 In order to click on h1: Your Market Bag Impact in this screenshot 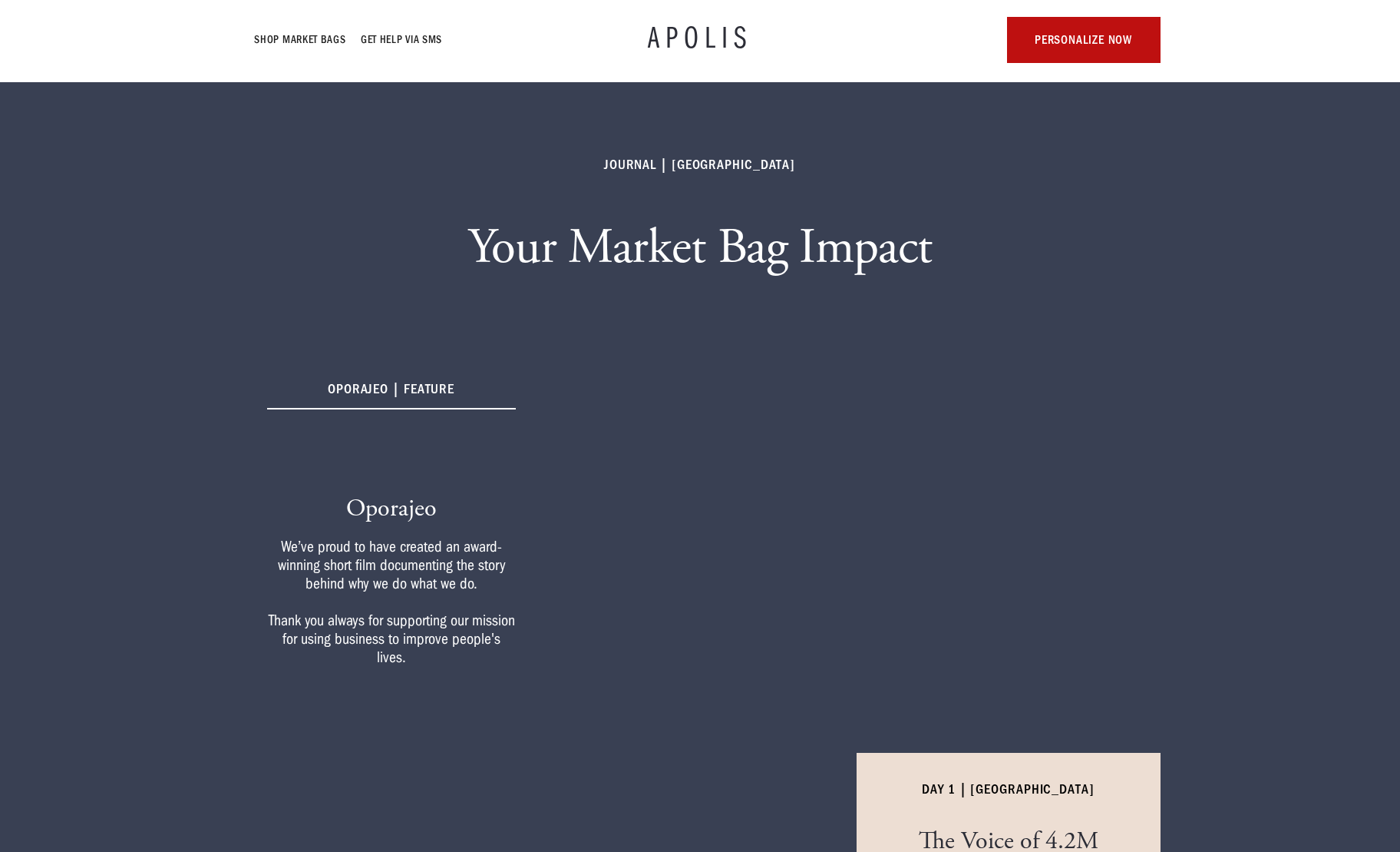, I will do `click(700, 248)`.